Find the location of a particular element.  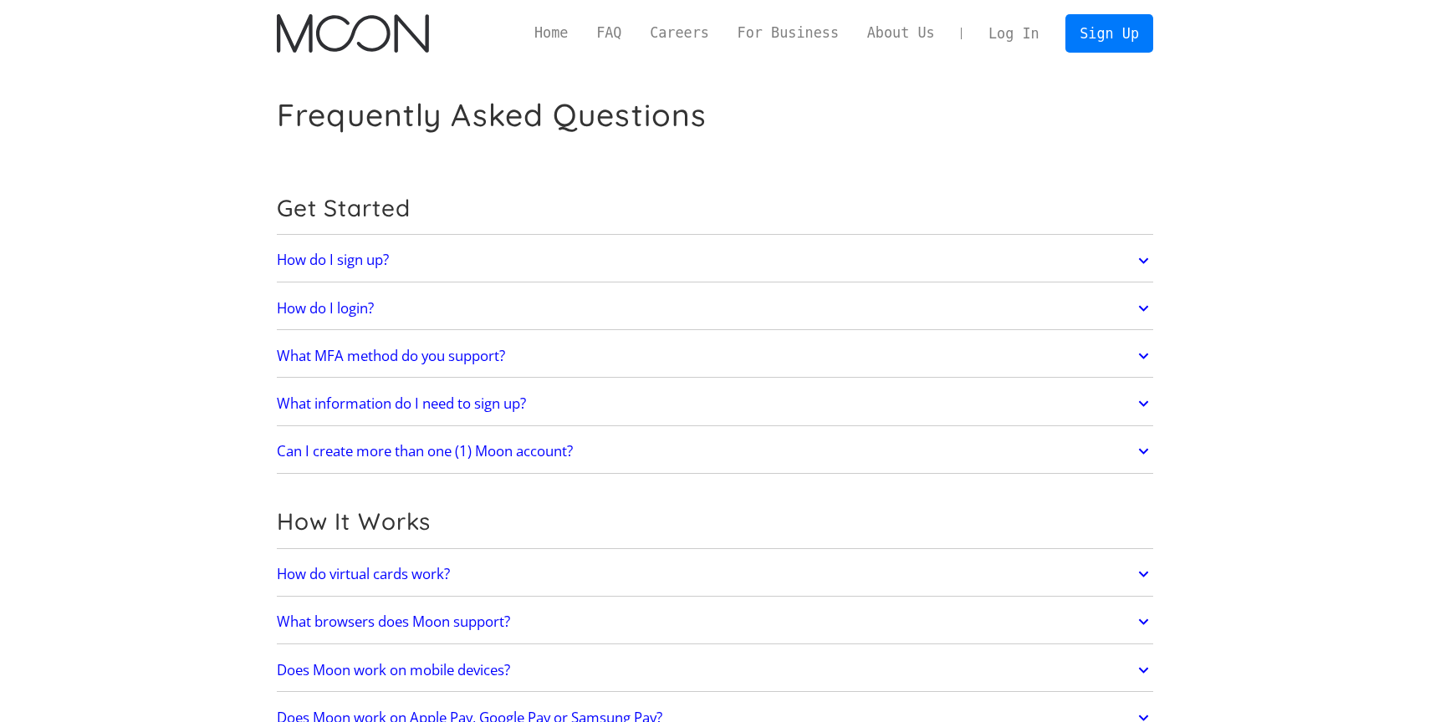

a: Does Moon work on mobile devices? is located at coordinates (715, 670).